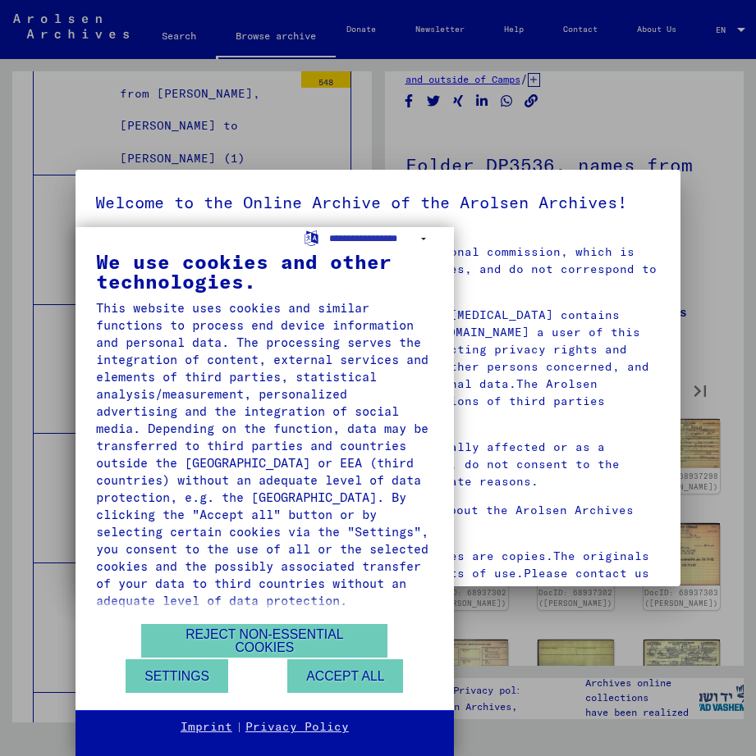  Describe the element at coordinates (206, 728) in the screenshot. I see `a: Imprint` at that location.